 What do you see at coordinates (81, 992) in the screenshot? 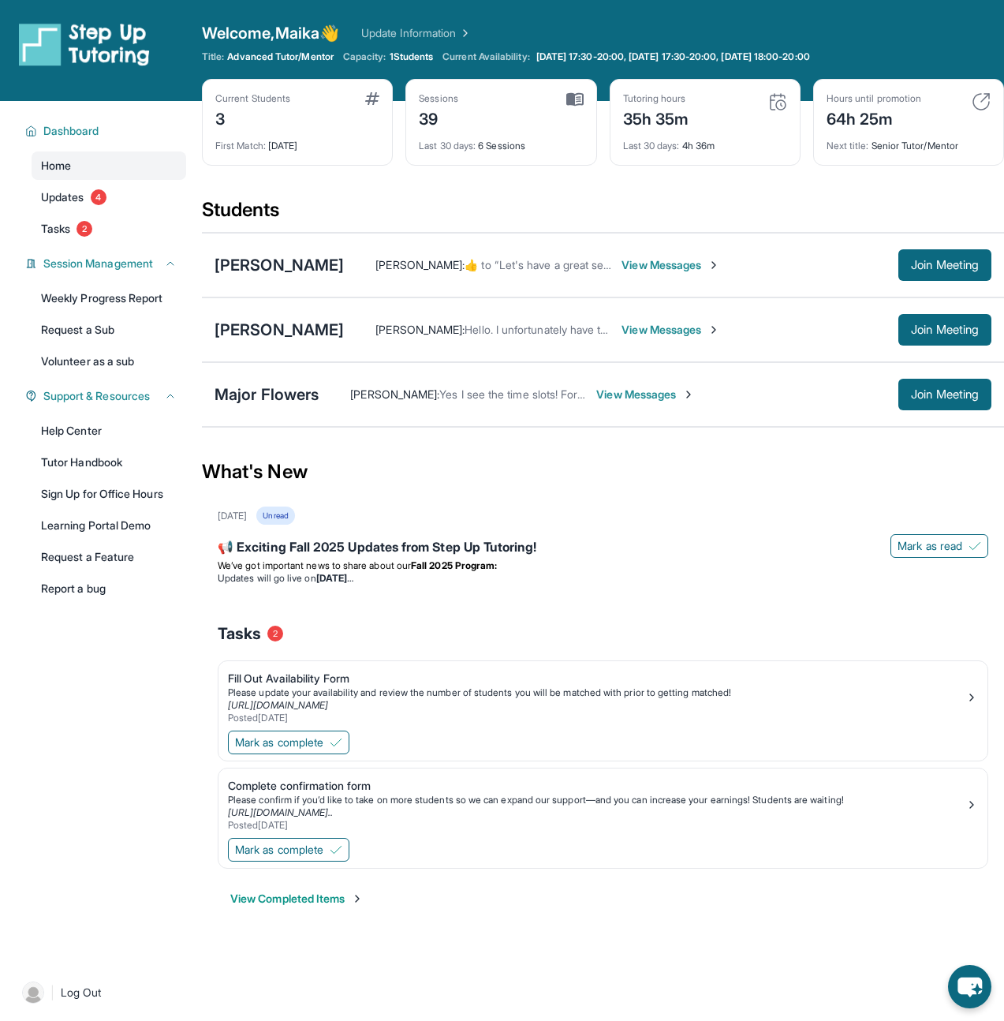
I see `span: Log Out` at bounding box center [81, 992].